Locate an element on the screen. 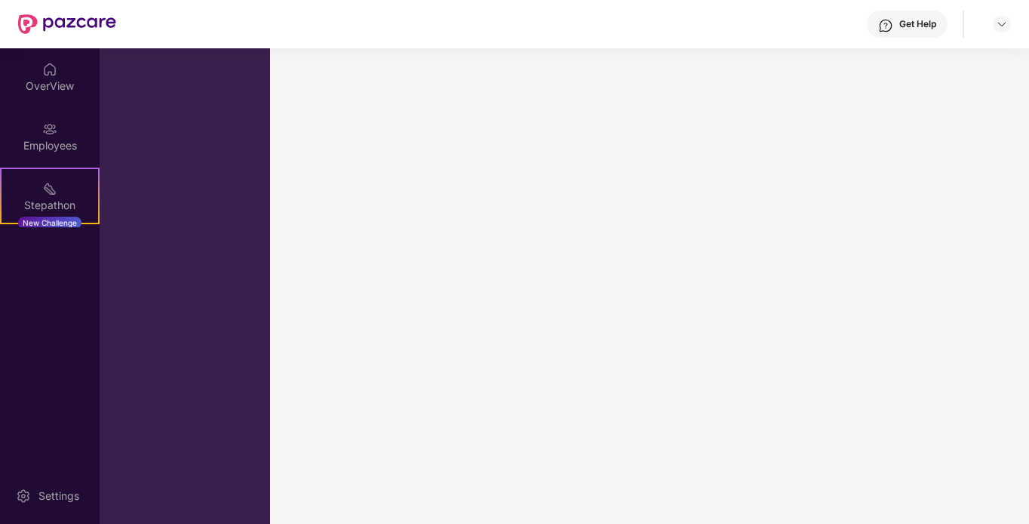 The height and width of the screenshot is (524, 1029). div: New Challenge is located at coordinates (50, 223).